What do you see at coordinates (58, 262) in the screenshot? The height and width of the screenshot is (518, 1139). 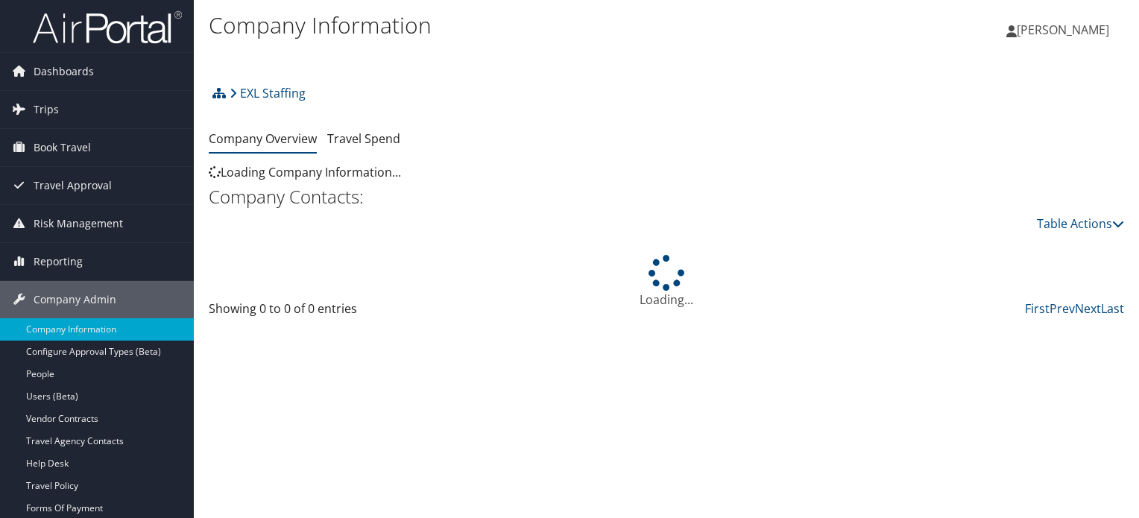 I see `span: Reporting` at bounding box center [58, 262].